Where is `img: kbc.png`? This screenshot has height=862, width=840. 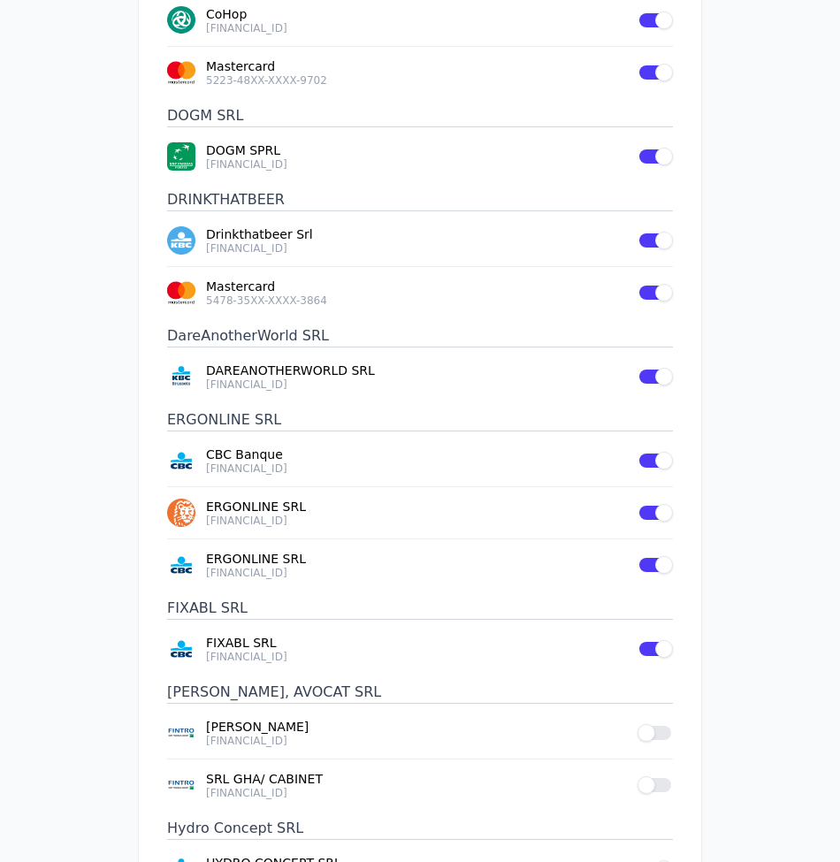 img: kbc.png is located at coordinates (181, 241).